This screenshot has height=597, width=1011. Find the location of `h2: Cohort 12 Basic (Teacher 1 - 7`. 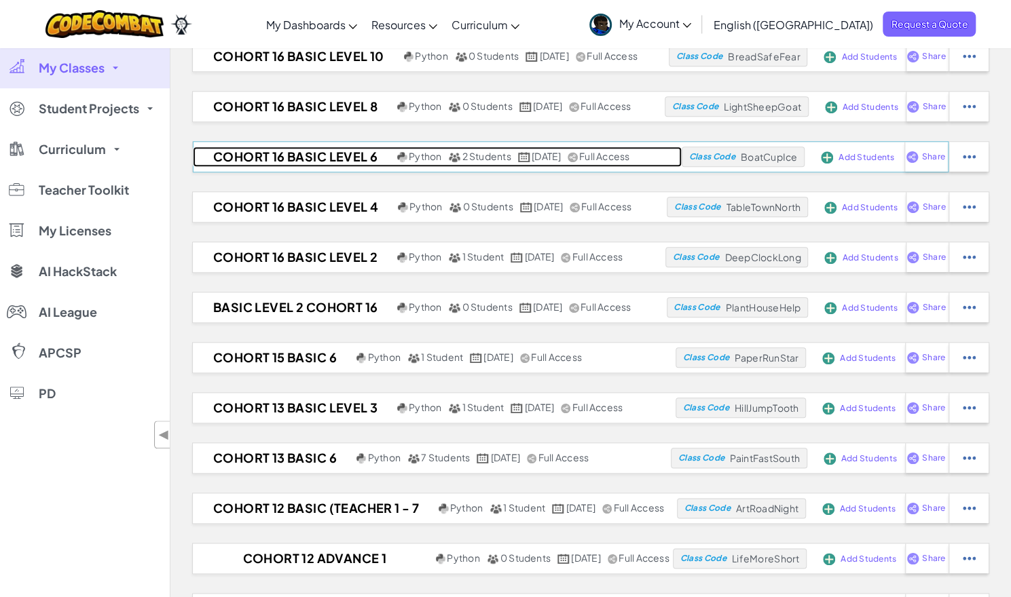

h2: Cohort 12 Basic (Teacher 1 - 7 is located at coordinates (314, 508).